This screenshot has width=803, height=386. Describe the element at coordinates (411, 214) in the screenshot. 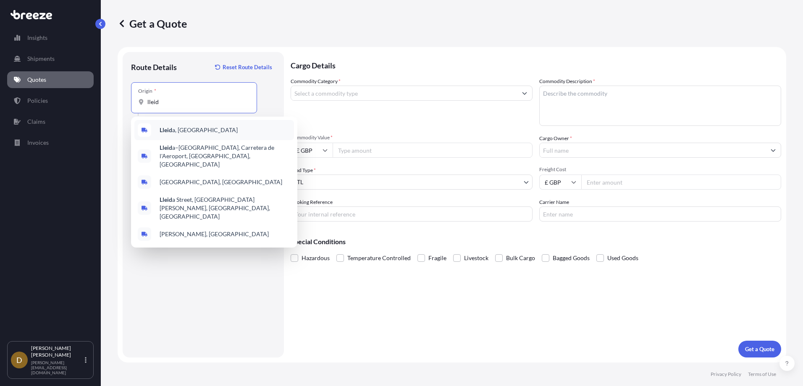

I see `input: Your internal reference` at that location.